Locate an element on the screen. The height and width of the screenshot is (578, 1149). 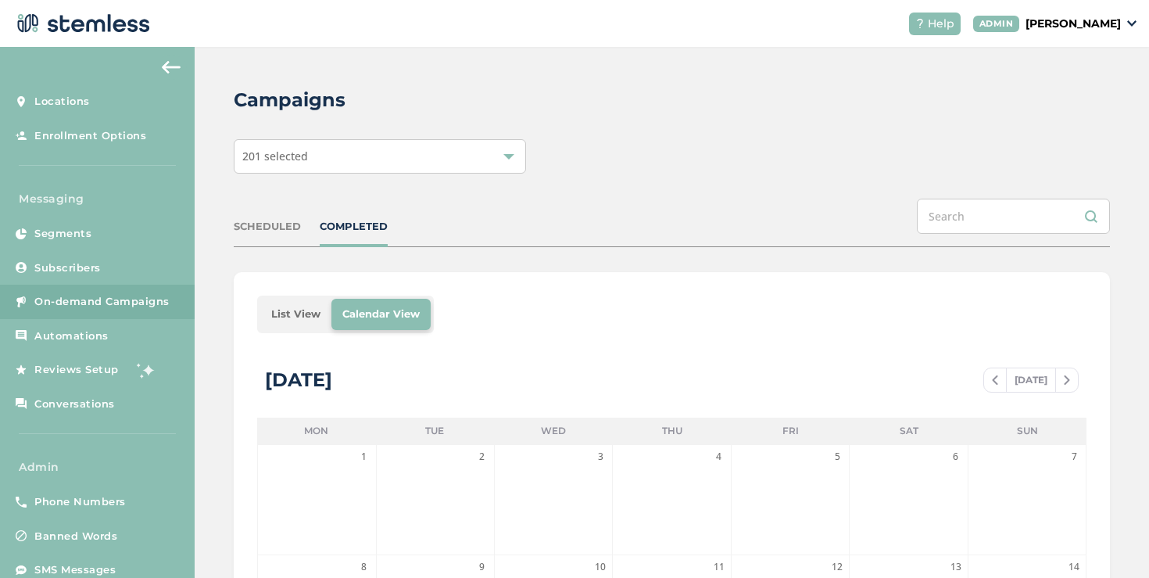
span: 9 is located at coordinates (482, 567).